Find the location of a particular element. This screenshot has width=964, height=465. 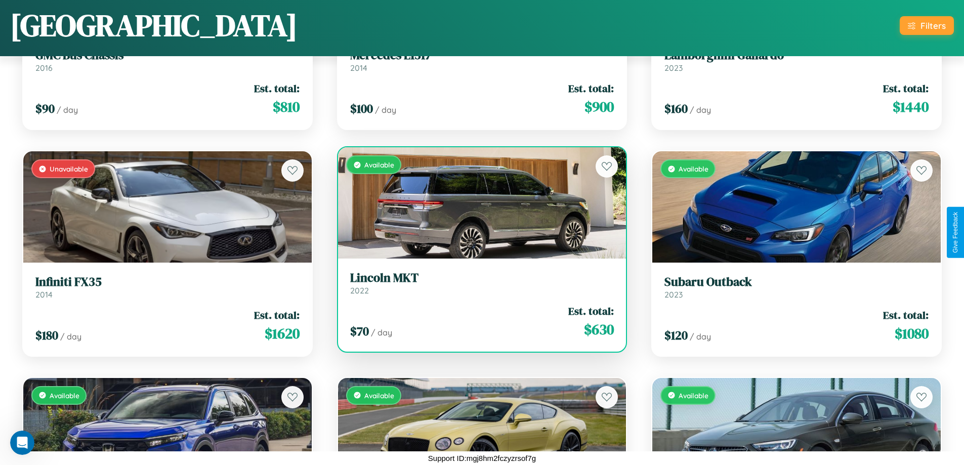

a: GMC Bus Chassis2016 is located at coordinates (167, 60).